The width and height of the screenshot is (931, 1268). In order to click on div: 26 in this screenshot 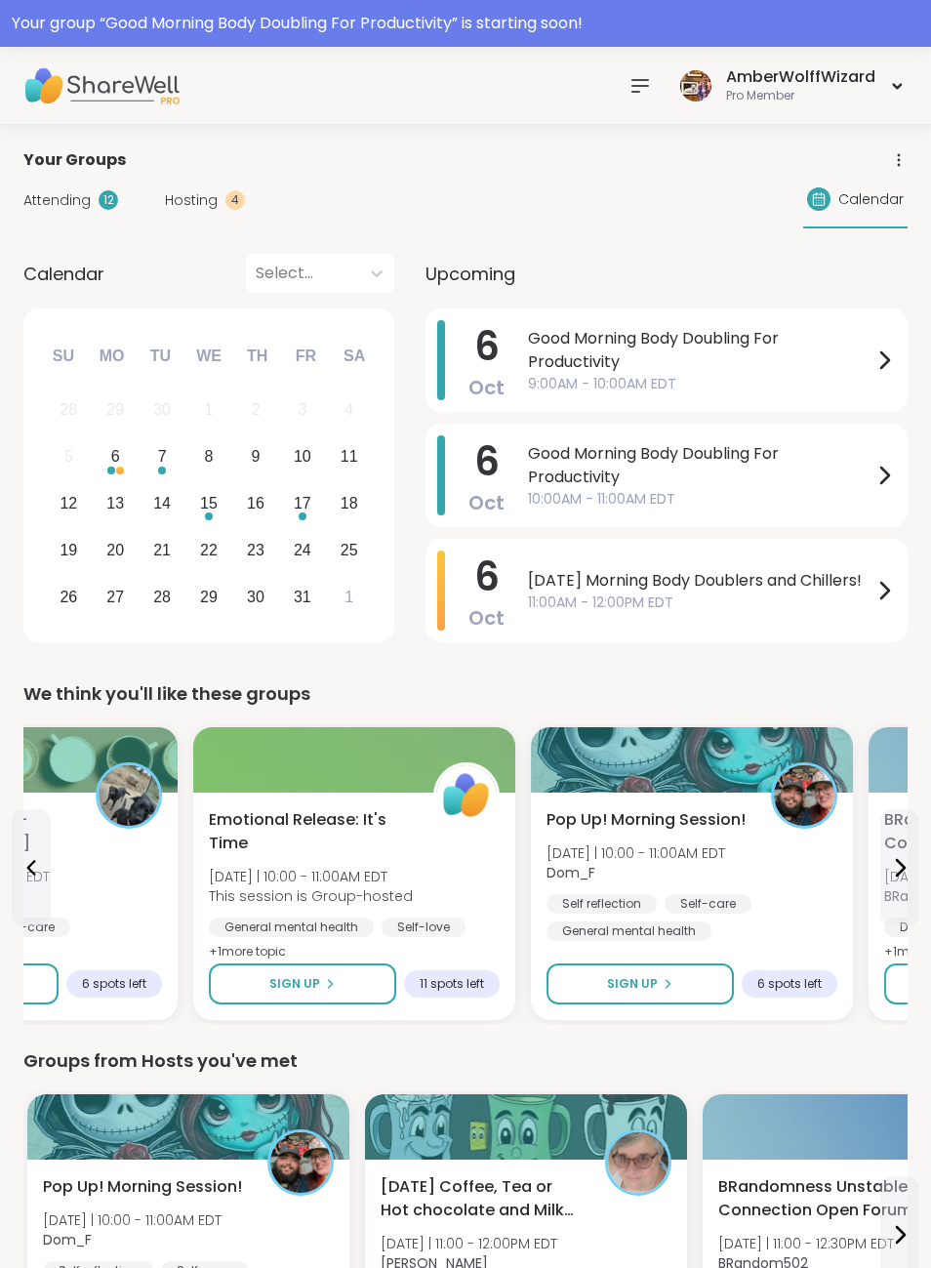, I will do `click(68, 597)`.